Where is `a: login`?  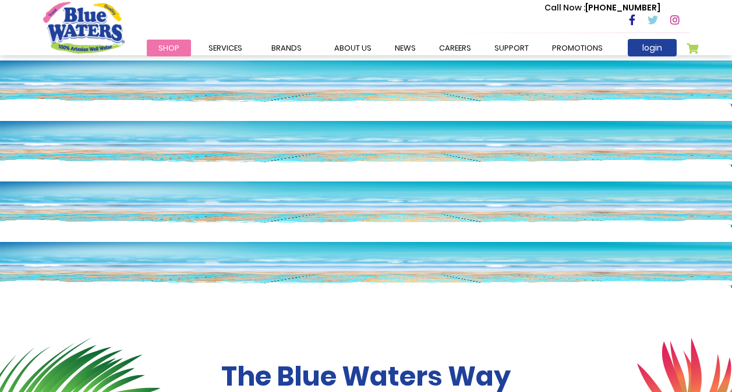 a: login is located at coordinates (652, 48).